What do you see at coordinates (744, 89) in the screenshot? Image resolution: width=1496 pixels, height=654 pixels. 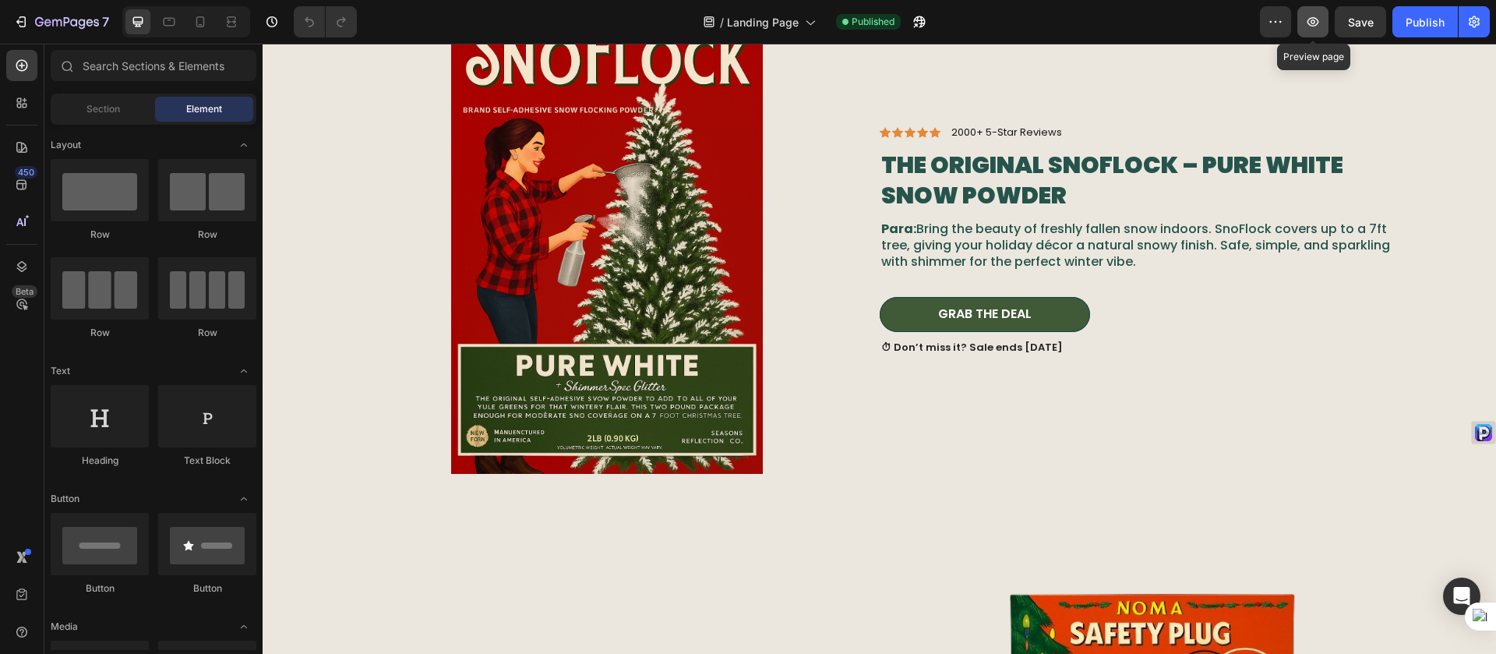 I see `p: 2000+ 5-Star Reviews` at bounding box center [744, 89].